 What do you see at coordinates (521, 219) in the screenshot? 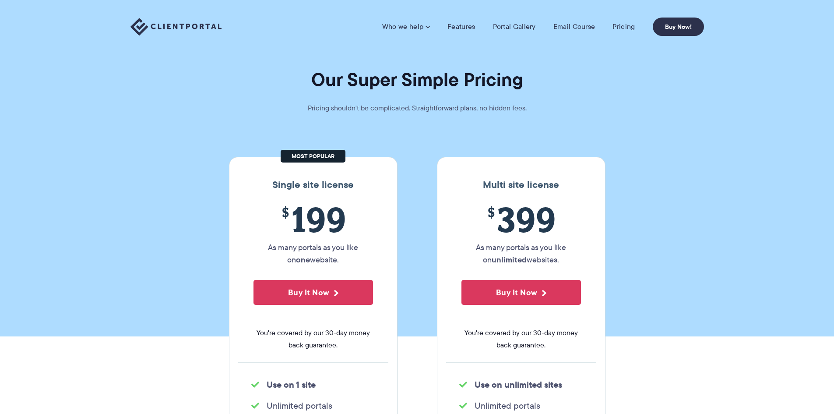
I see `span: 399` at bounding box center [521, 219].